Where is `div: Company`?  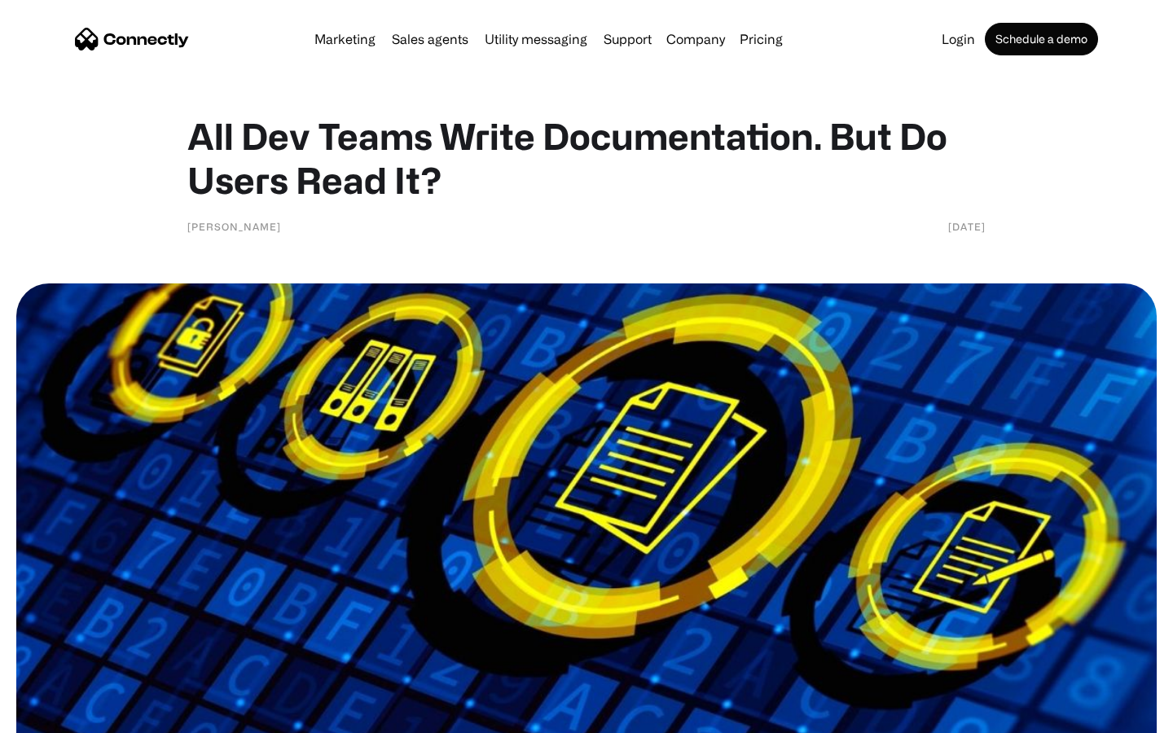
div: Company is located at coordinates (696, 39).